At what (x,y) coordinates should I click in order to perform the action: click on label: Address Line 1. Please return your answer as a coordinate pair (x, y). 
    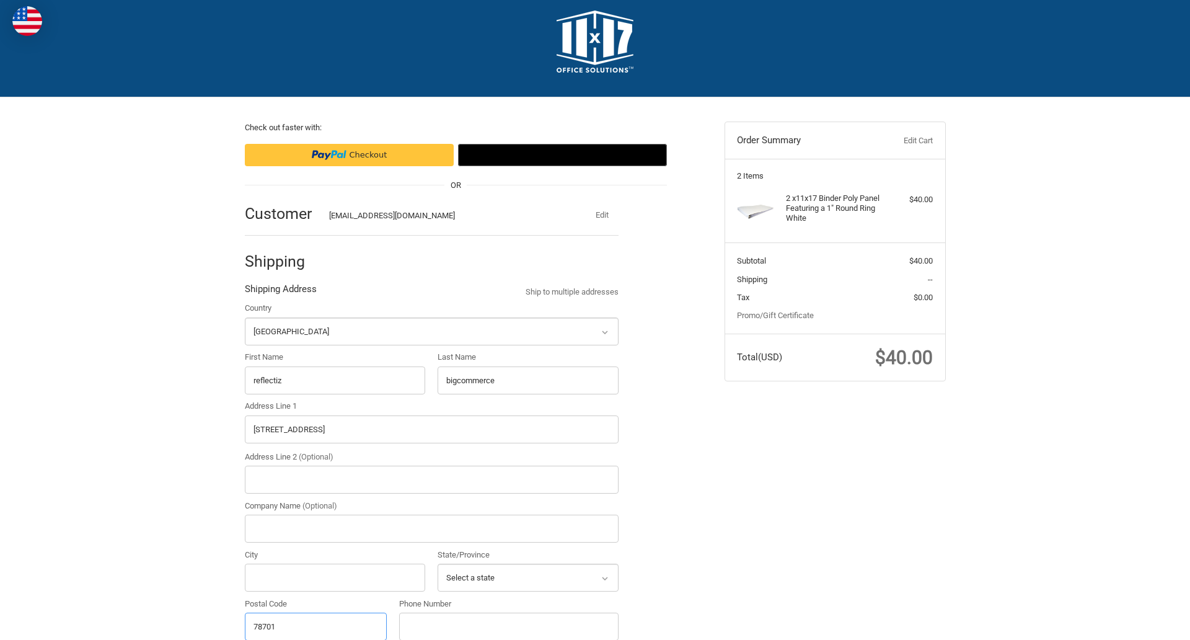
    Looking at the image, I should click on (432, 406).